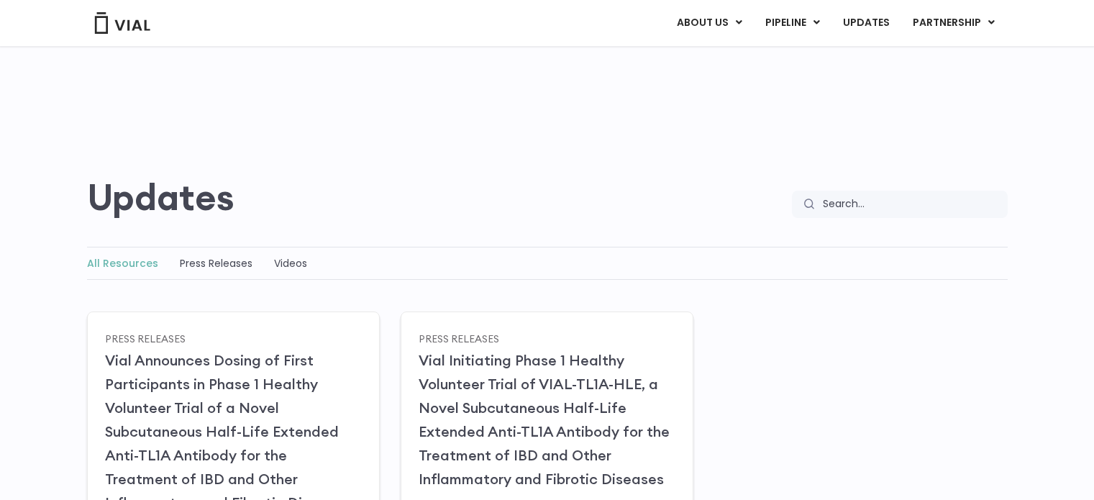 This screenshot has width=1094, height=500. I want to click on input: Search..., so click(910, 204).